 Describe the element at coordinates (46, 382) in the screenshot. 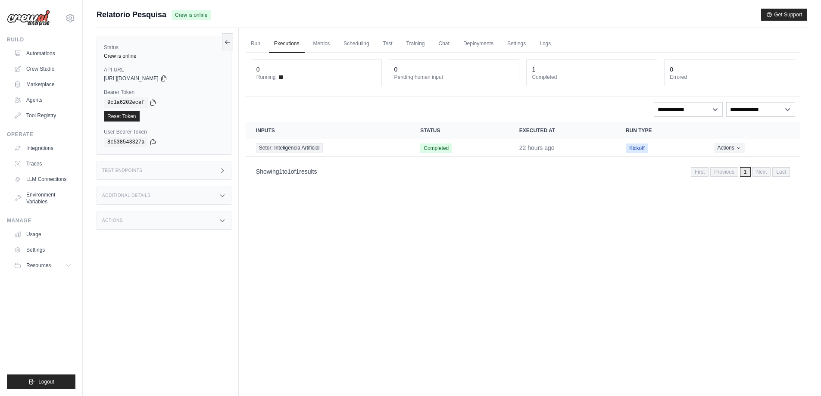

I see `span: Logout` at that location.